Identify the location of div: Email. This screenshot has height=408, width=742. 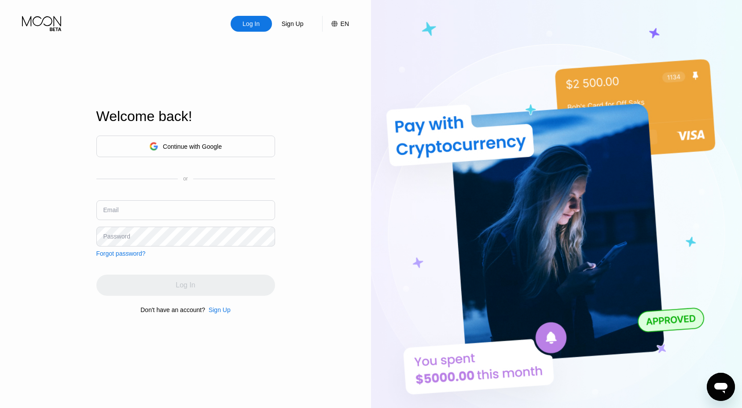
(111, 210).